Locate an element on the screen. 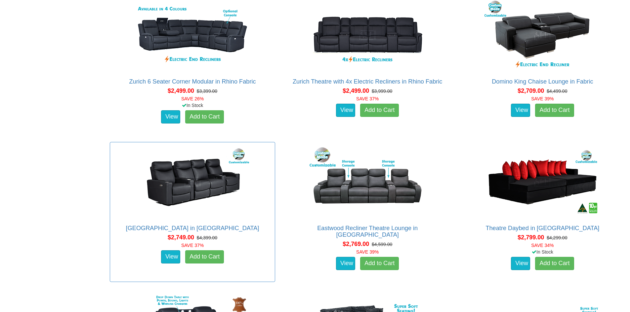 Image resolution: width=630 pixels, height=312 pixels. del: $3,999.00 is located at coordinates (382, 91).